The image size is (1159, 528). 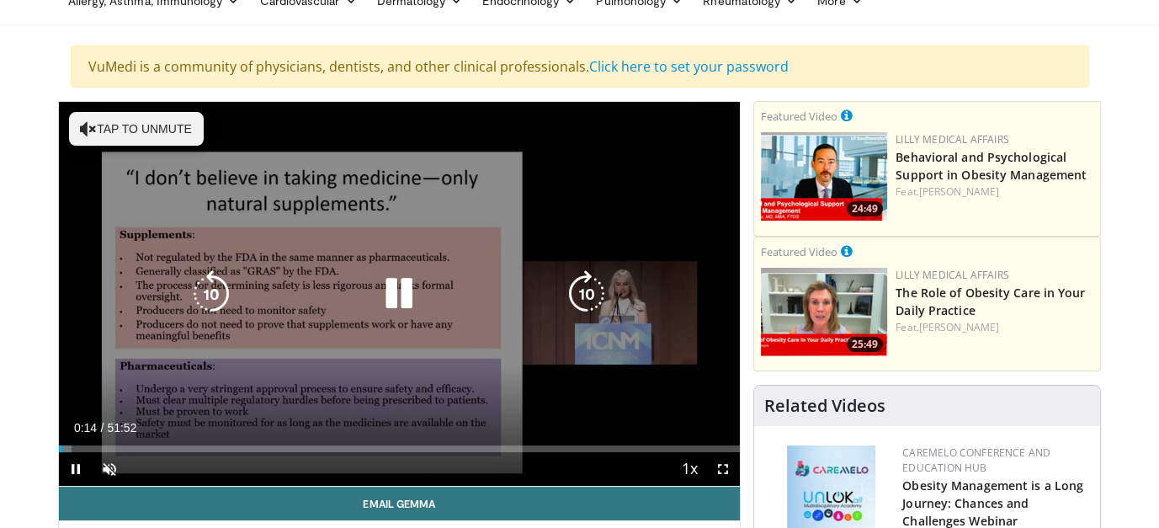 I want to click on span: 0:14, so click(x=85, y=428).